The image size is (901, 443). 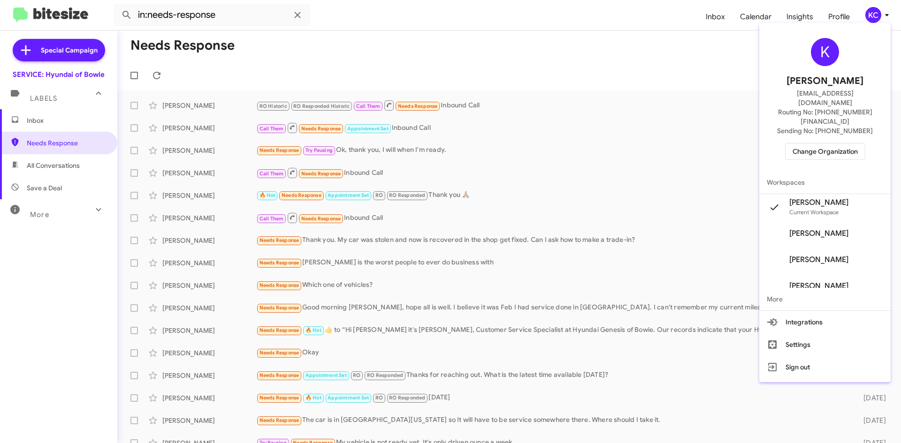 What do you see at coordinates (825, 299) in the screenshot?
I see `span: More` at bounding box center [825, 299].